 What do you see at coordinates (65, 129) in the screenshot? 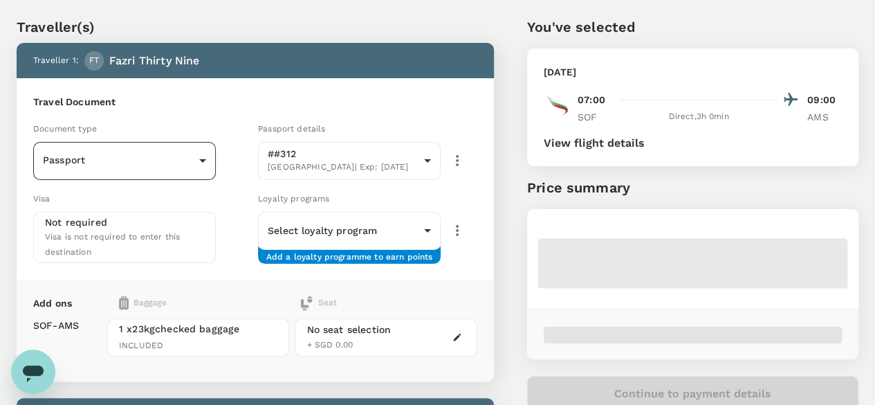
I see `span: Document type` at bounding box center [65, 129].